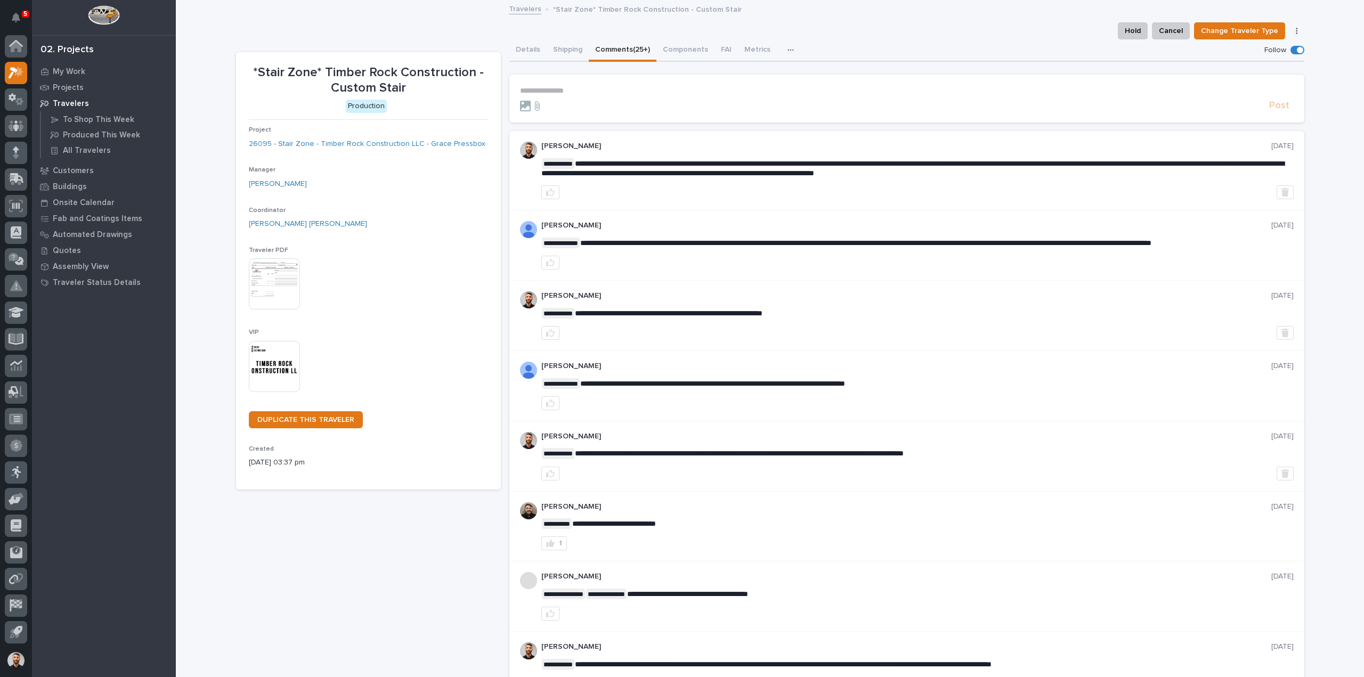 This screenshot has height=677, width=1364. What do you see at coordinates (622, 51) in the screenshot?
I see `button: Comments (25+)` at bounding box center [622, 51].